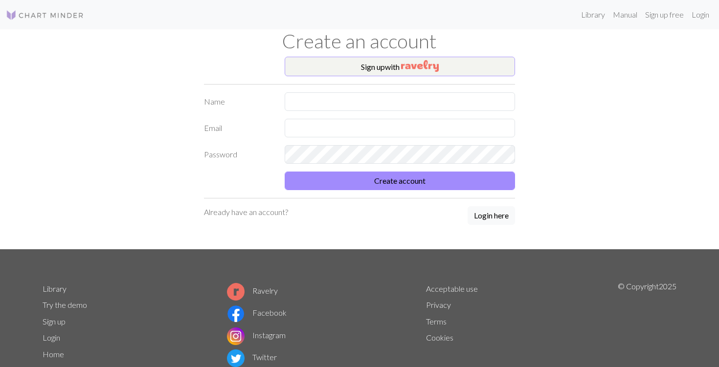 The image size is (719, 367). What do you see at coordinates (236, 314) in the screenshot?
I see `img: Facebook logo` at bounding box center [236, 314].